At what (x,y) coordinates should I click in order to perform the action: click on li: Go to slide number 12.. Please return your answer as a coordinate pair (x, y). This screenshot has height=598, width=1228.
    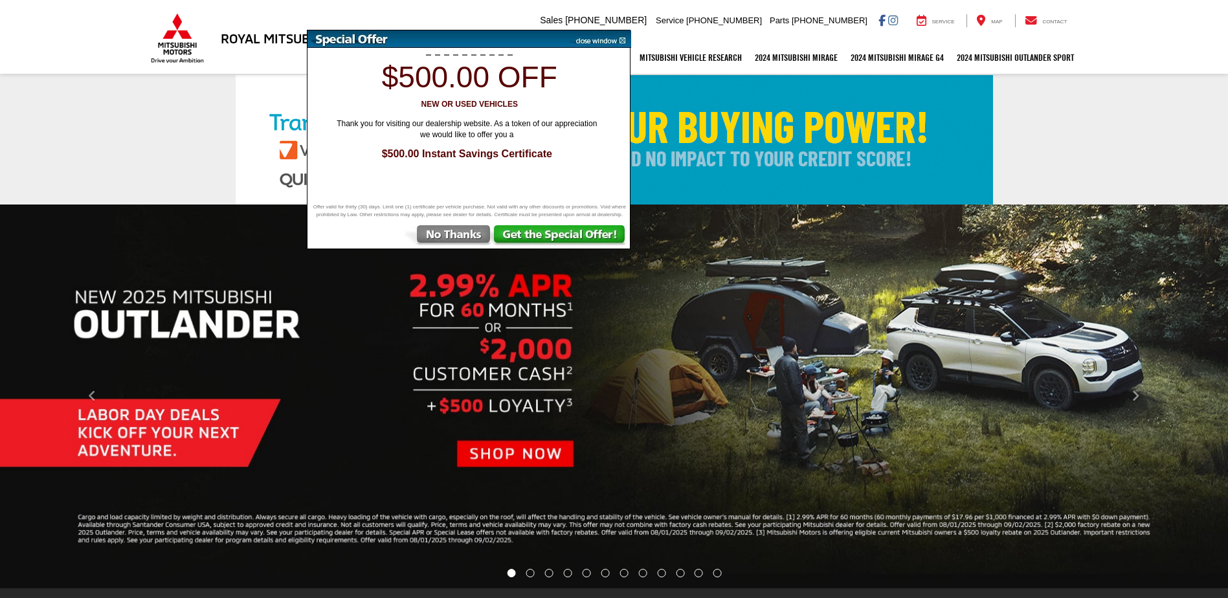
    Looking at the image, I should click on (717, 573).